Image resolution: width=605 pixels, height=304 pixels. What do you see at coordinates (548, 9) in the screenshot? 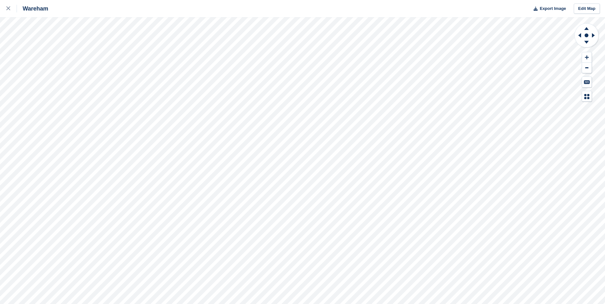
I see `button: Export Image` at bounding box center [548, 9].